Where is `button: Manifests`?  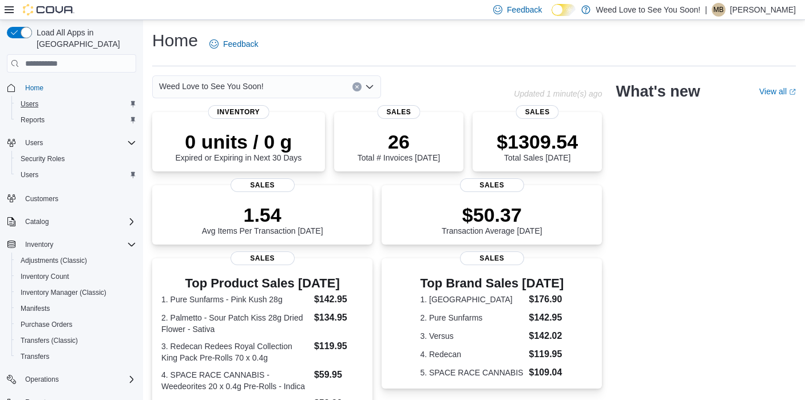 button: Manifests is located at coordinates (76, 309).